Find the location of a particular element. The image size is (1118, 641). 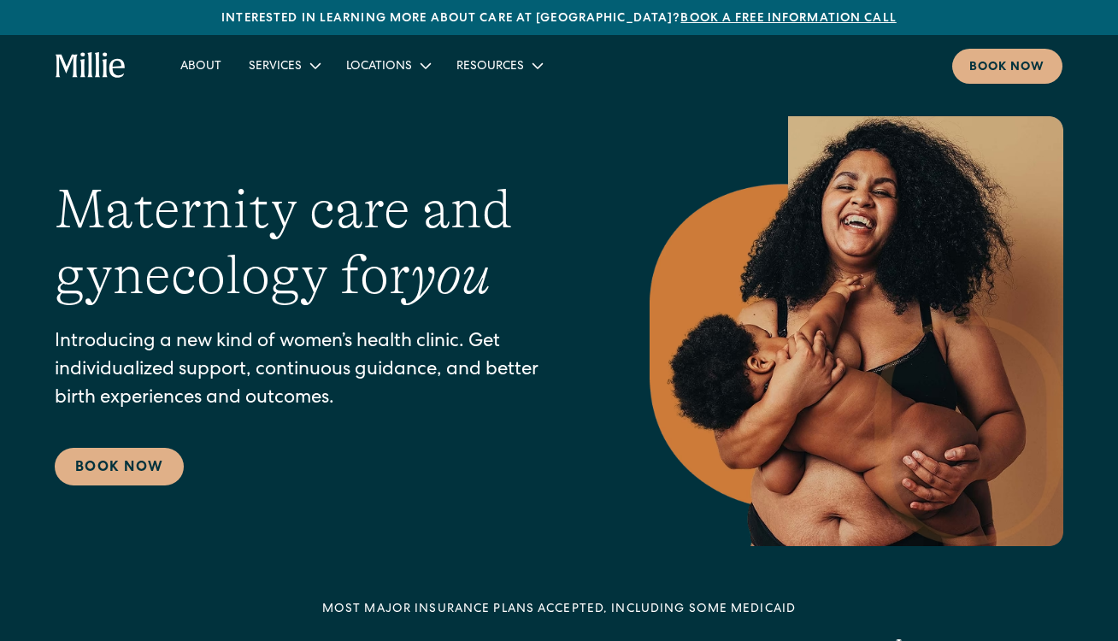

a: Book a free information call is located at coordinates (788, 19).